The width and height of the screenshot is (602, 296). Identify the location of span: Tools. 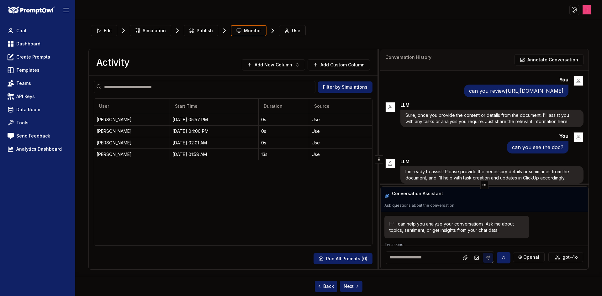
(22, 123).